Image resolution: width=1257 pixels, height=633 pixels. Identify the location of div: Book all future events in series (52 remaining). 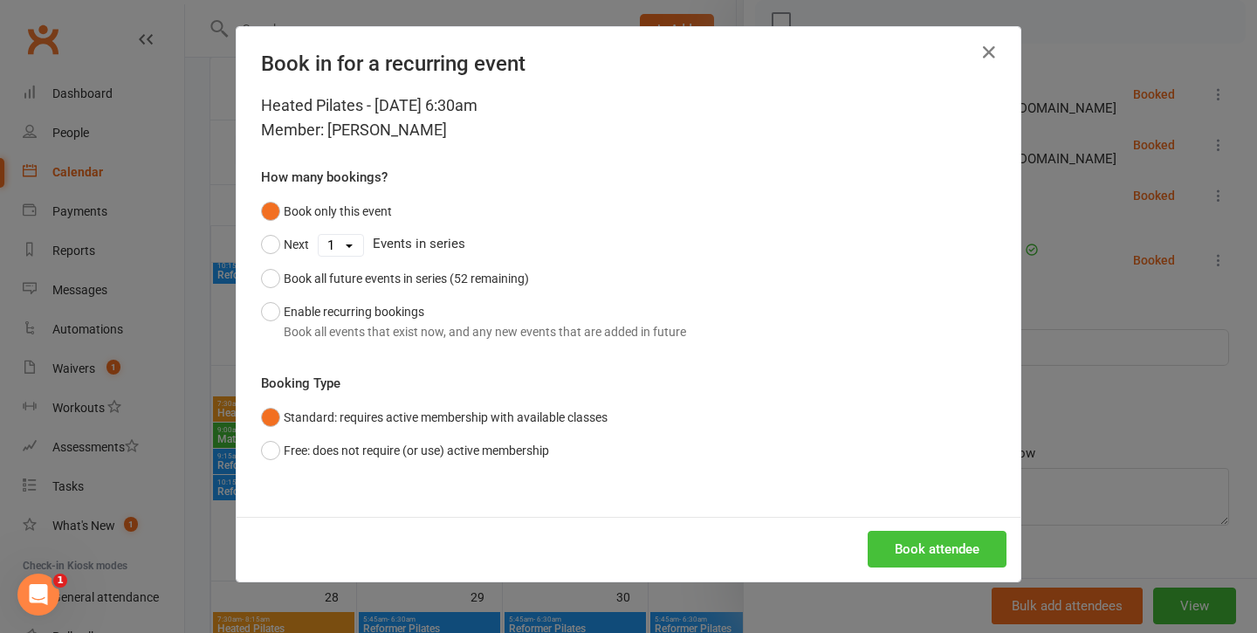
(406, 279).